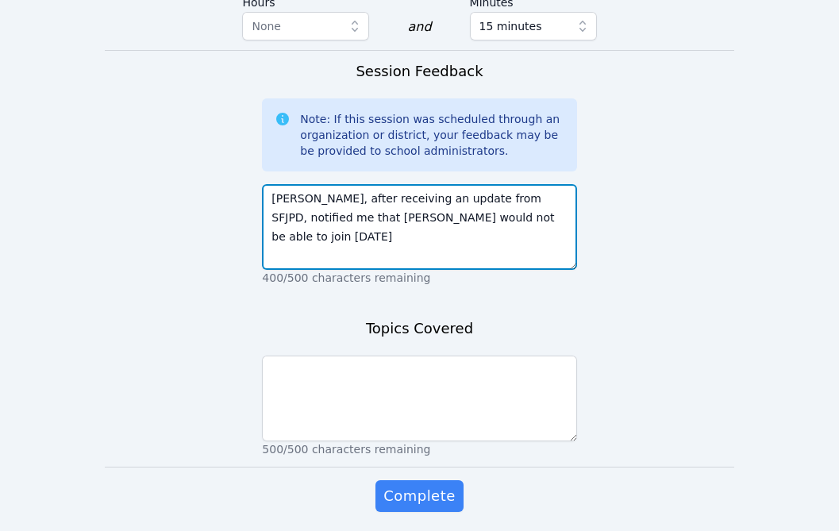 This screenshot has height=531, width=839. What do you see at coordinates (306, 26) in the screenshot?
I see `button: None` at bounding box center [306, 26].